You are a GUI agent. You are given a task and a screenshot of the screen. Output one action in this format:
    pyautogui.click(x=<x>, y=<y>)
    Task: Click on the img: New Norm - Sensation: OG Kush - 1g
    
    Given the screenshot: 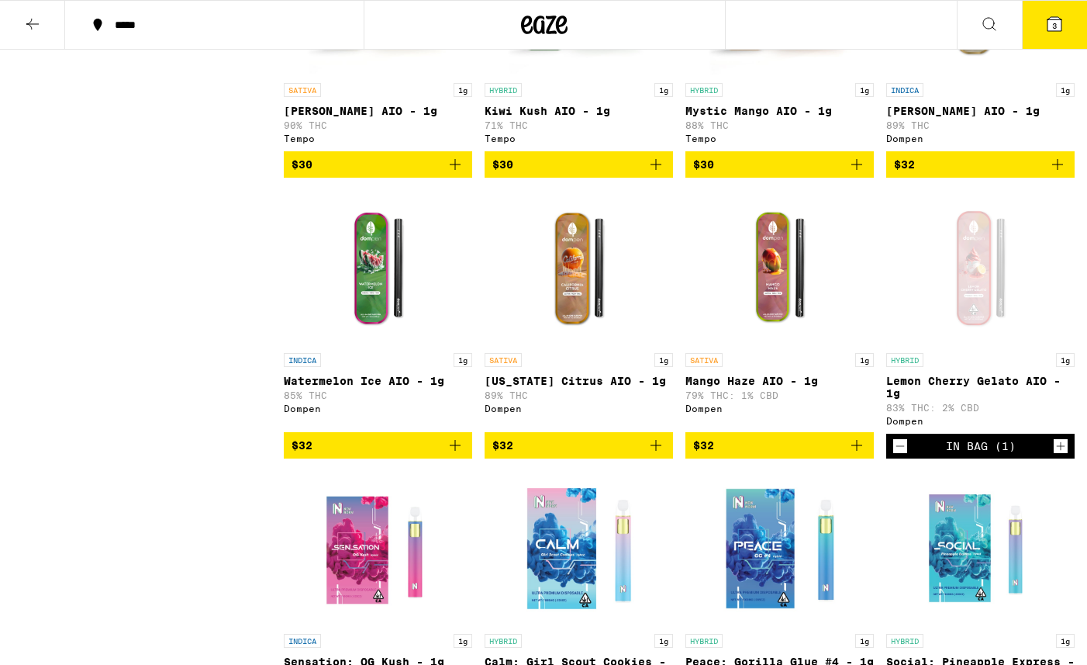 What is the action you would take?
    pyautogui.click(x=378, y=548)
    